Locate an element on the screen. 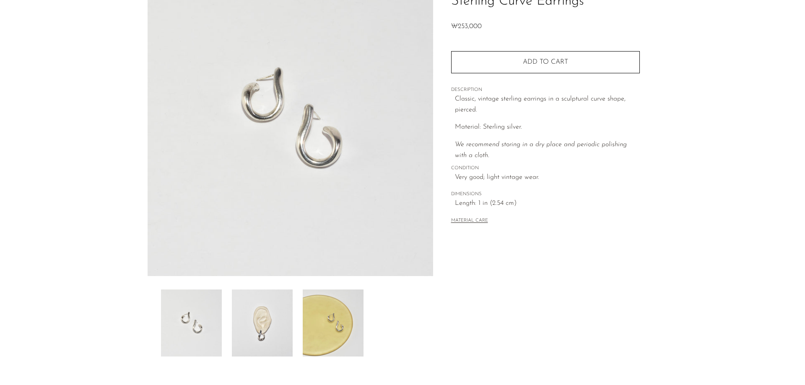 The width and height of the screenshot is (805, 385). span: CONDITION is located at coordinates (545, 168).